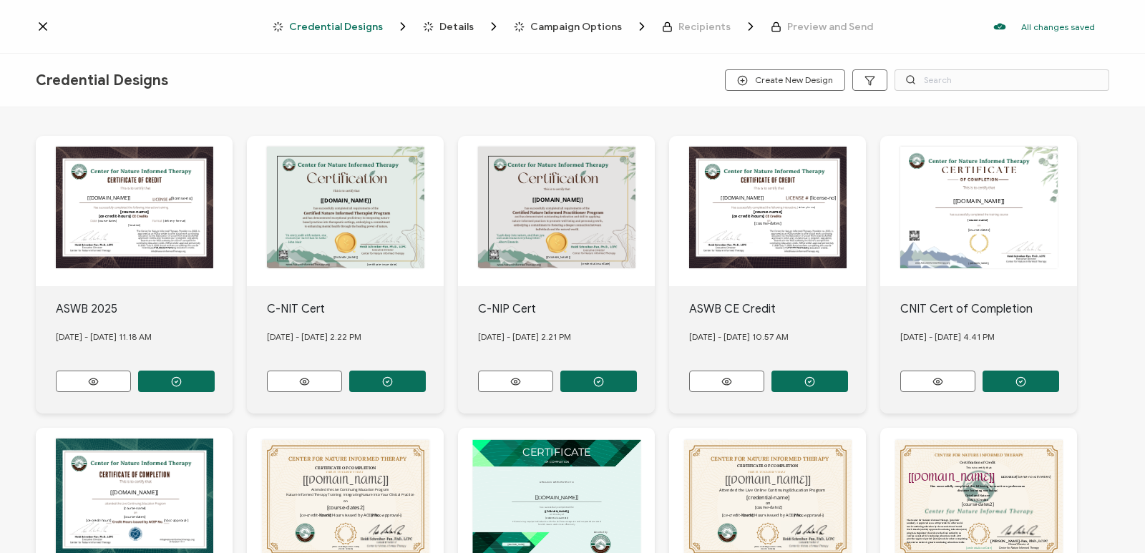 The height and width of the screenshot is (553, 1145). What do you see at coordinates (1058, 26) in the screenshot?
I see `p: All changes saved` at bounding box center [1058, 26].